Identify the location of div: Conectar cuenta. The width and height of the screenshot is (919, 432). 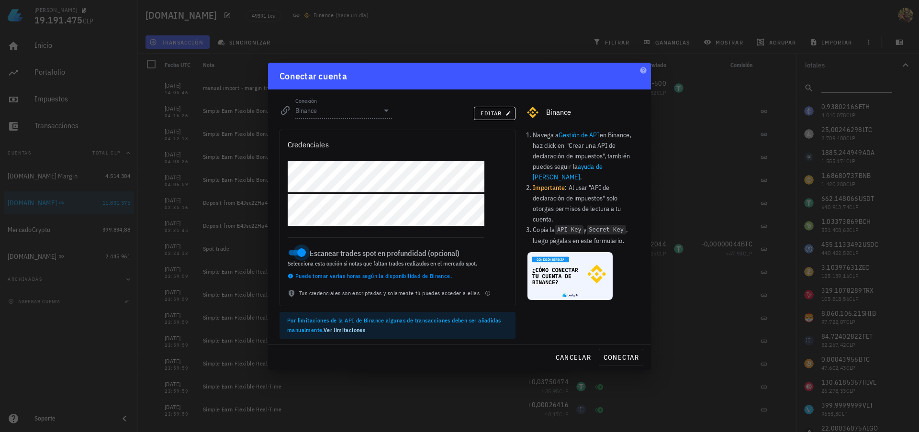
(313, 76).